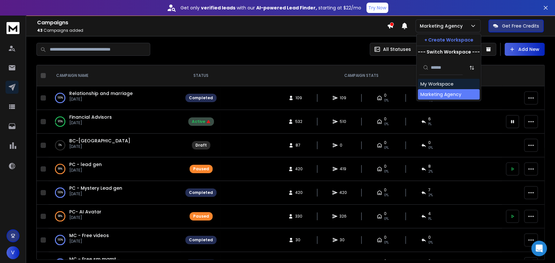 The height and width of the screenshot is (263, 555). Describe the element at coordinates (539, 249) in the screenshot. I see `div: Open Intercom Messenger` at that location.